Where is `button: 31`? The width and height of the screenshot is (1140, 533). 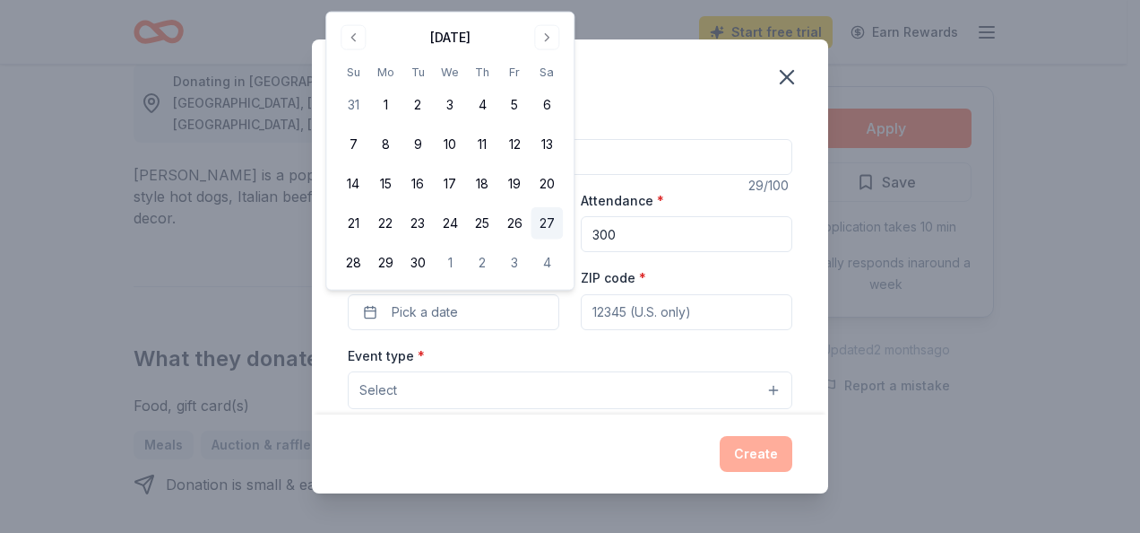
button: 31 is located at coordinates (353, 105).